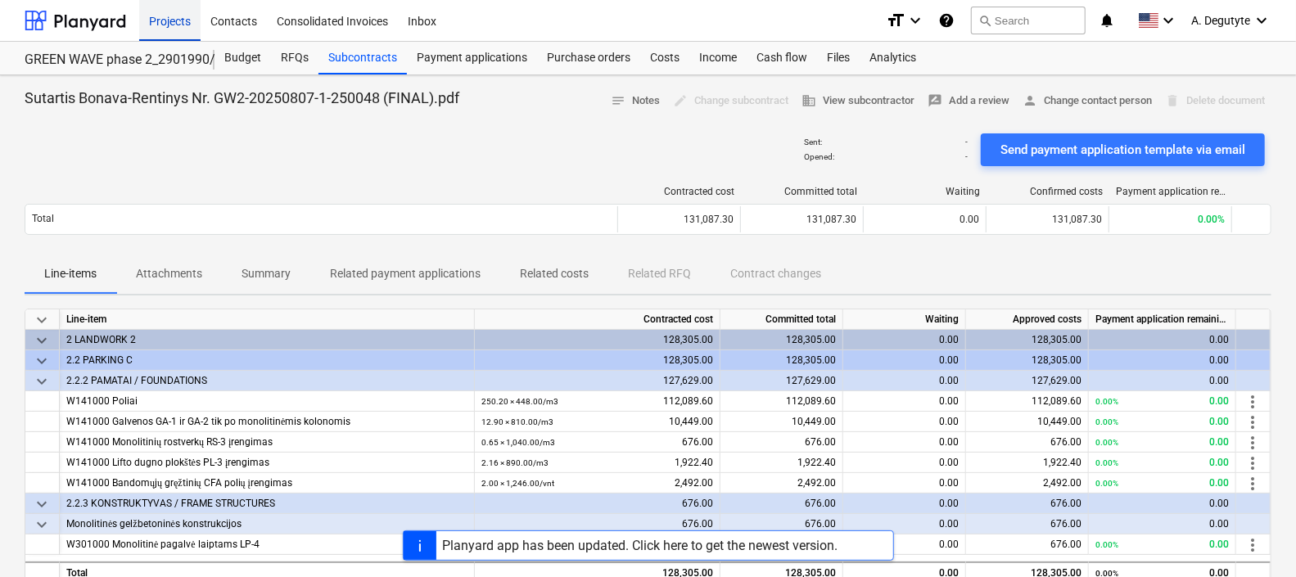 This screenshot has width=1296, height=577. What do you see at coordinates (295, 58) in the screenshot?
I see `a: RFQs` at bounding box center [295, 58].